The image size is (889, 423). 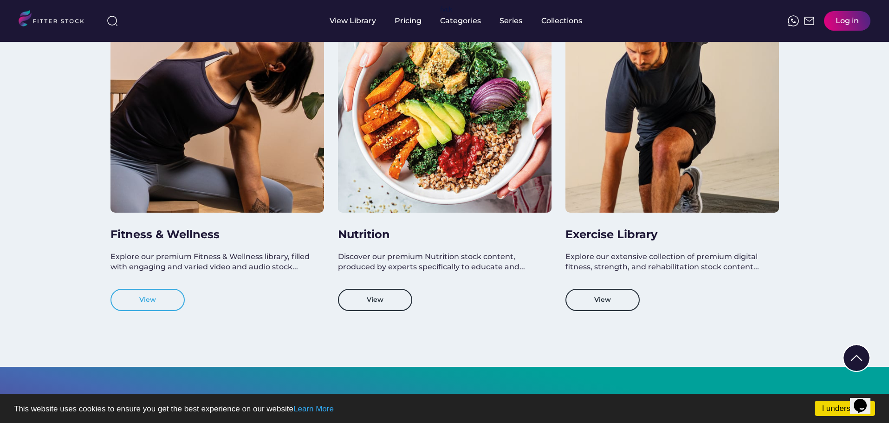 What do you see at coordinates (845, 408) in the screenshot?
I see `a: I understand!` at bounding box center [845, 408].